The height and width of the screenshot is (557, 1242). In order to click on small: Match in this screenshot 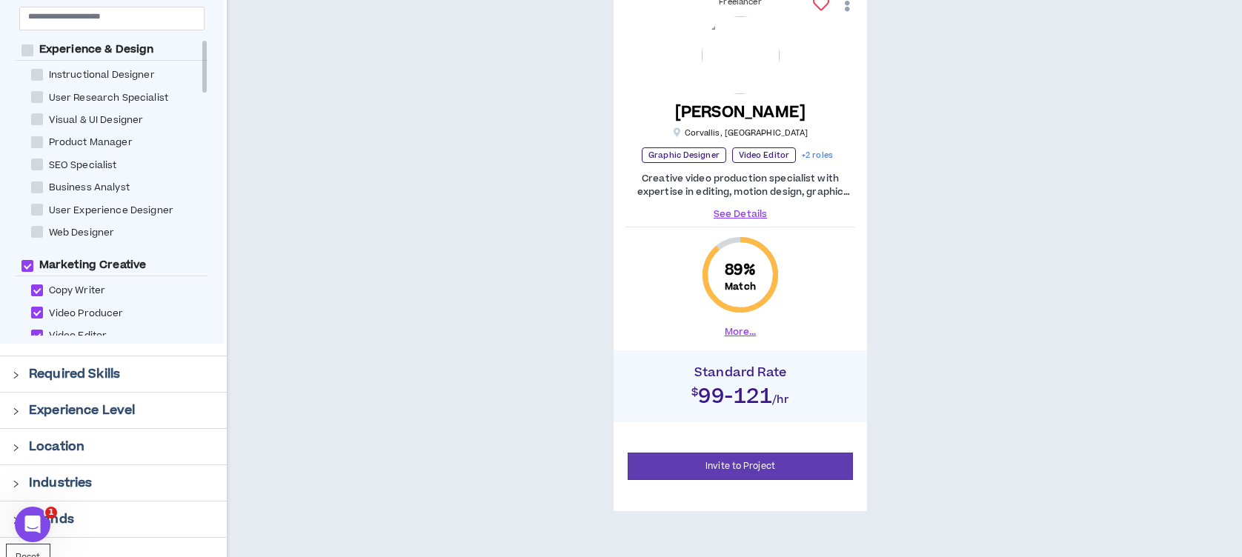, I will do `click(740, 287)`.